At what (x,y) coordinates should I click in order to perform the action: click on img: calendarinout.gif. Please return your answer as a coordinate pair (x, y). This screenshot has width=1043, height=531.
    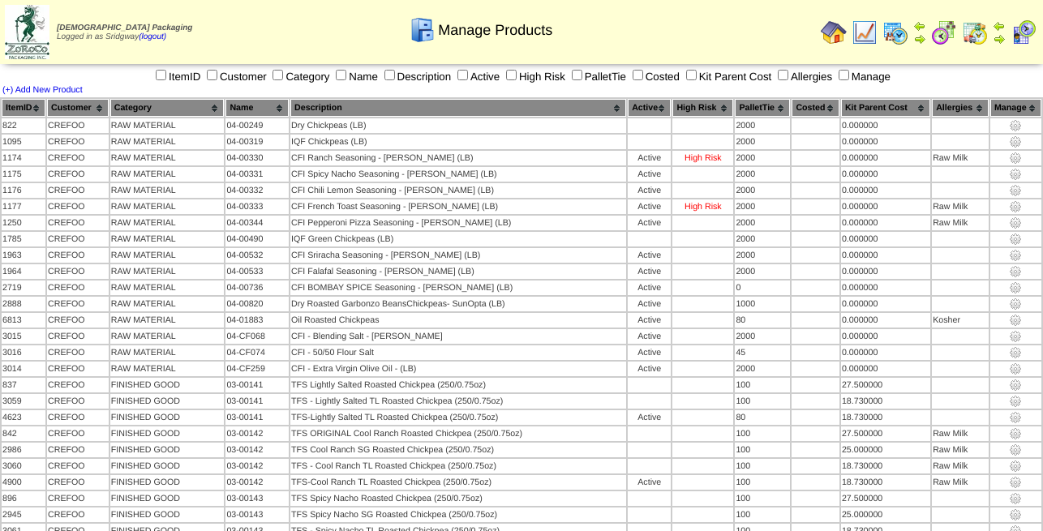
    Looking at the image, I should click on (975, 32).